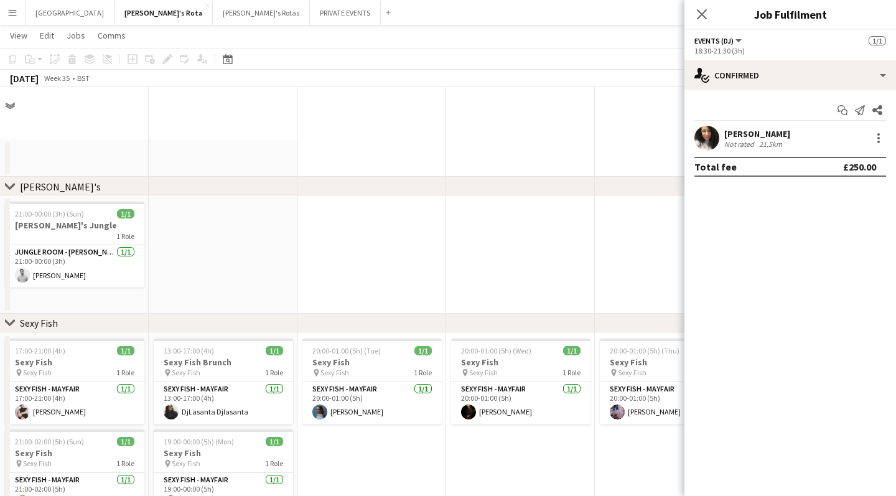 The height and width of the screenshot is (496, 896). I want to click on span: 20:00-01:00 (5h) (Tue), so click(347, 350).